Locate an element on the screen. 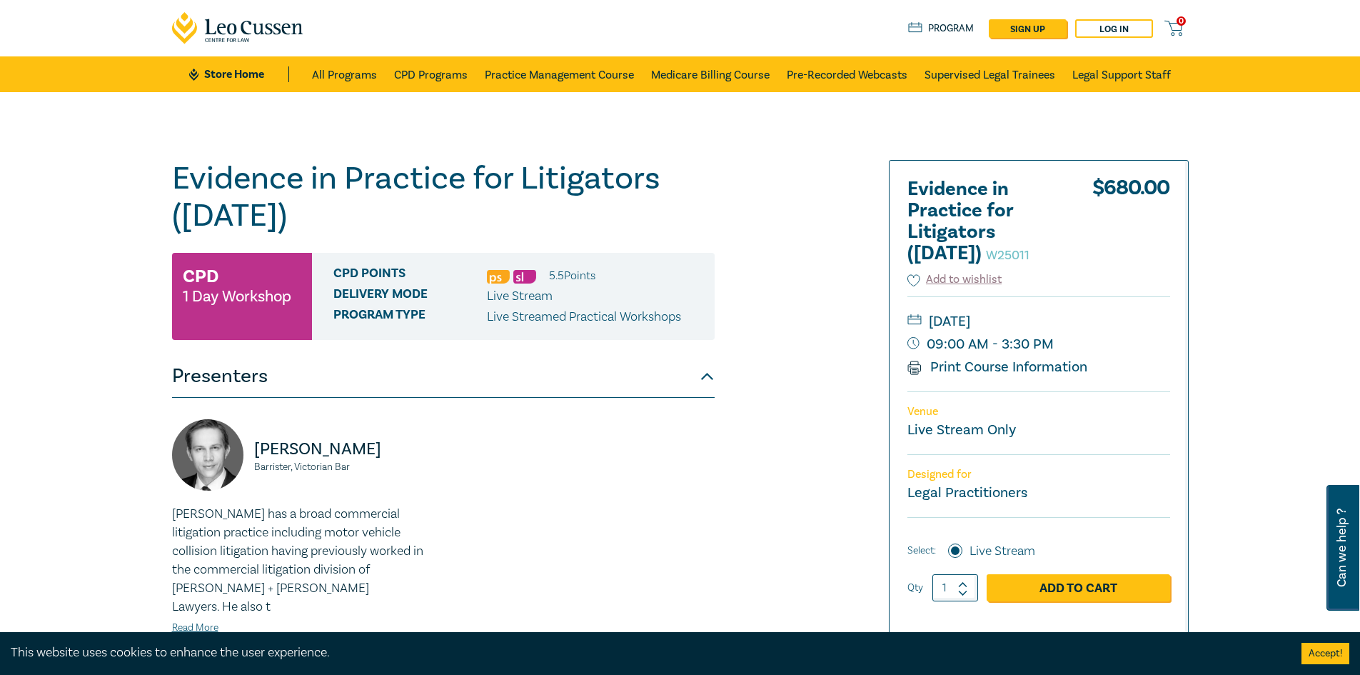  small: 1 Day Workshop is located at coordinates (237, 296).